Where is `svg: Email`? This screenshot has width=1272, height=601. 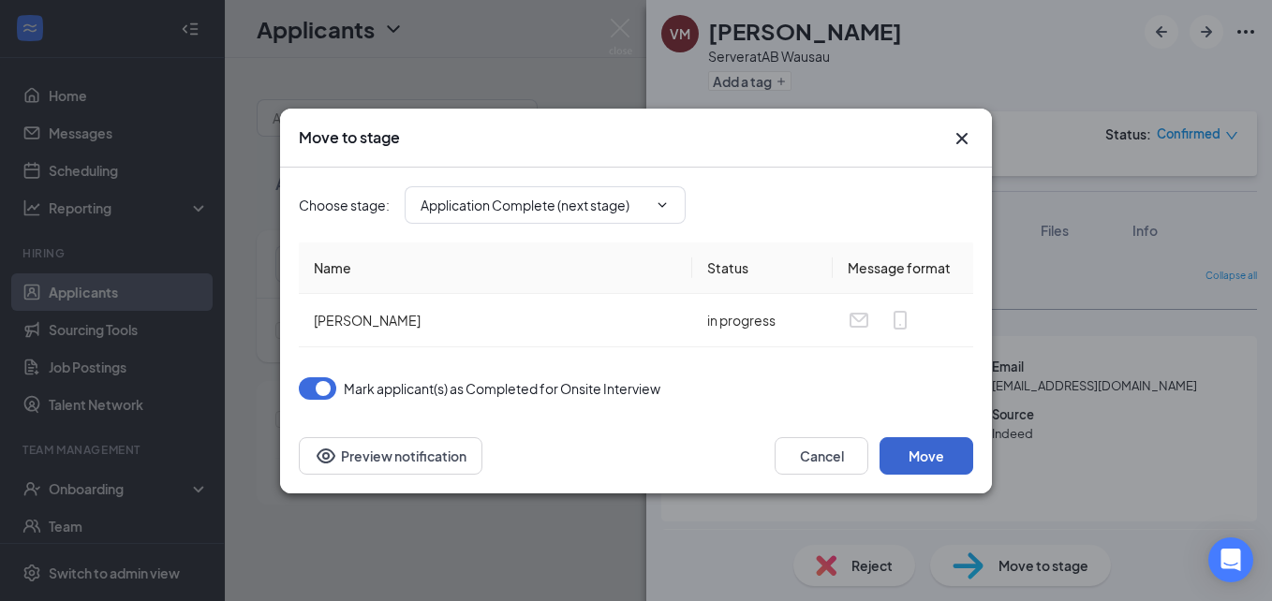 svg: Email is located at coordinates (859, 320).